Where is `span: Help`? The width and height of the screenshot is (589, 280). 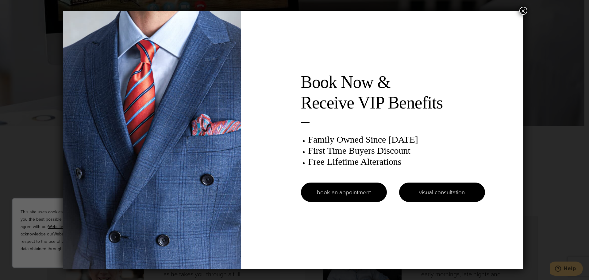 span: Help is located at coordinates (20, 7).